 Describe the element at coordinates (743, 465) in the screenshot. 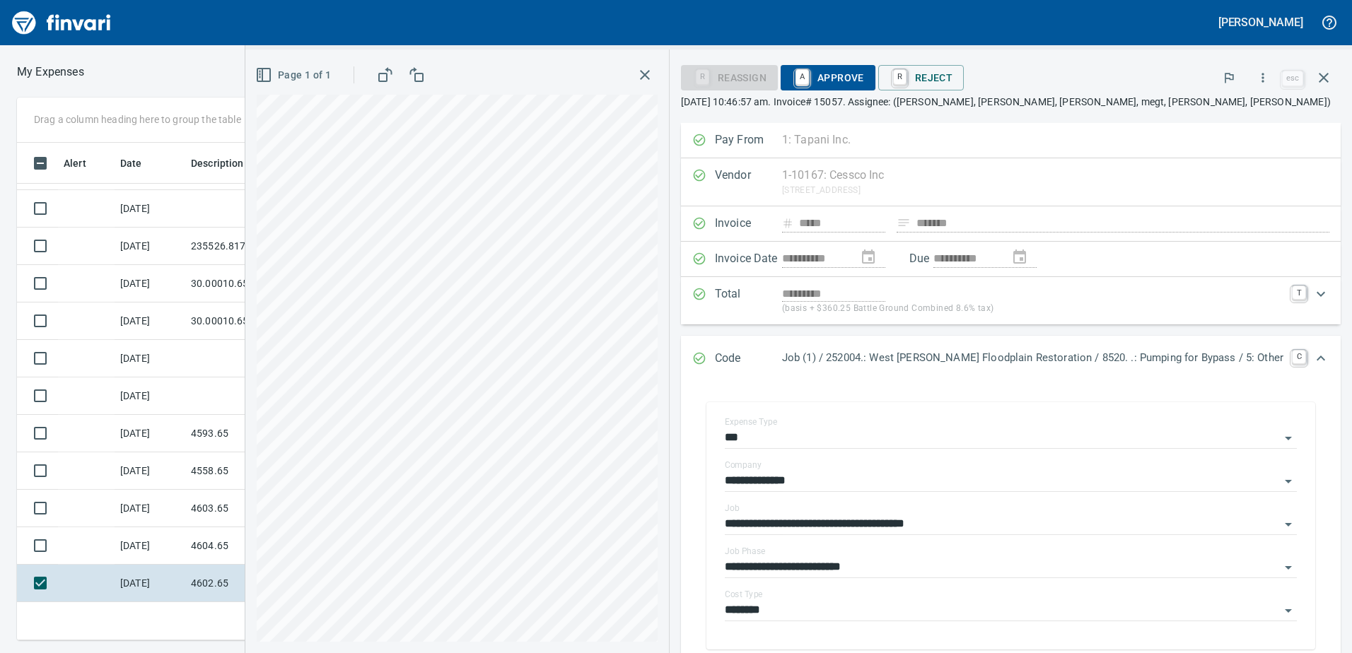

I see `label: Company` at that location.